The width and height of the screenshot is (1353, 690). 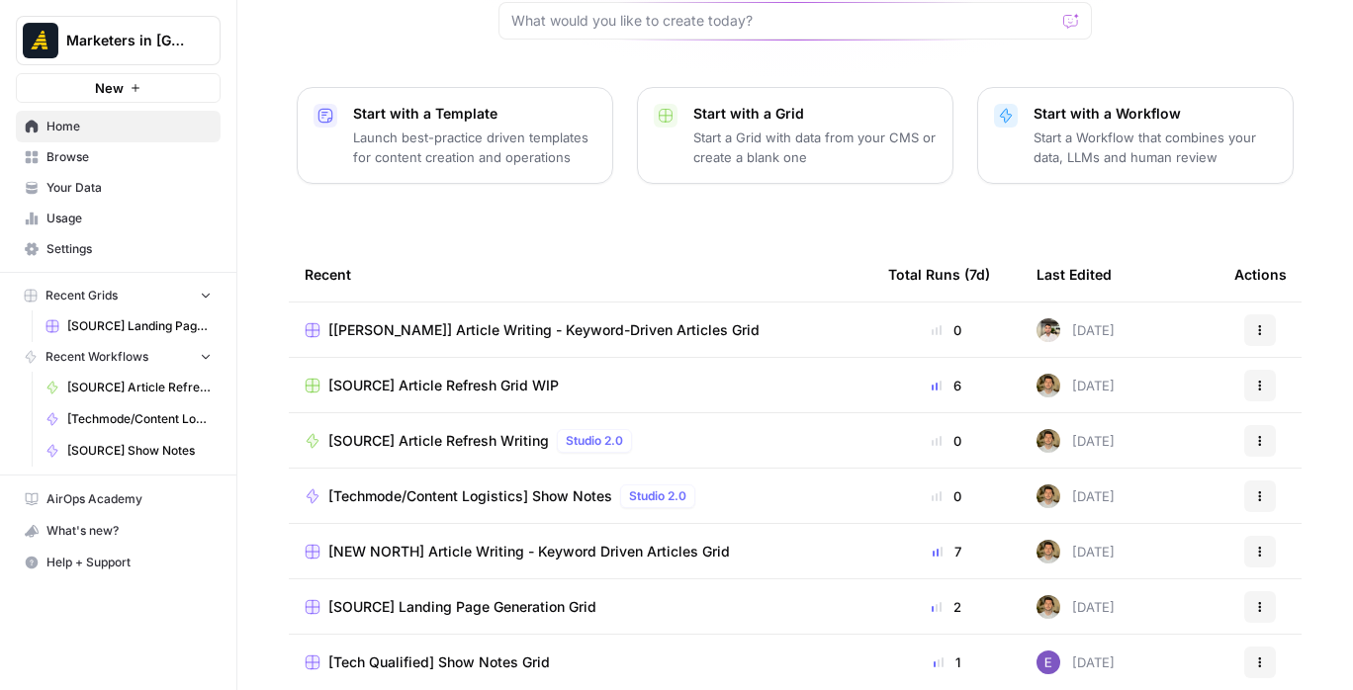 What do you see at coordinates (1260, 274) in the screenshot?
I see `div: Actions` at bounding box center [1260, 274].